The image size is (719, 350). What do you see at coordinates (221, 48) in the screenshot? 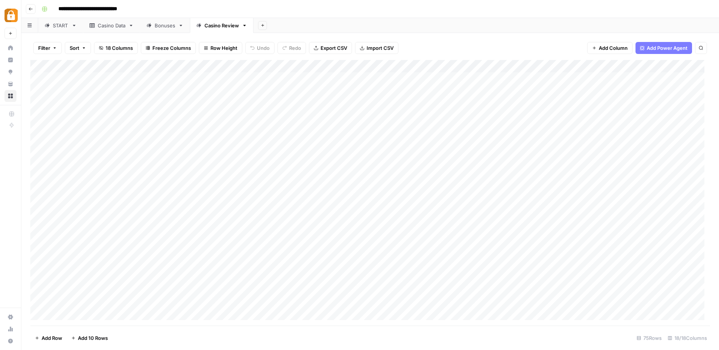
I see `button: Row Height` at bounding box center [221, 48].